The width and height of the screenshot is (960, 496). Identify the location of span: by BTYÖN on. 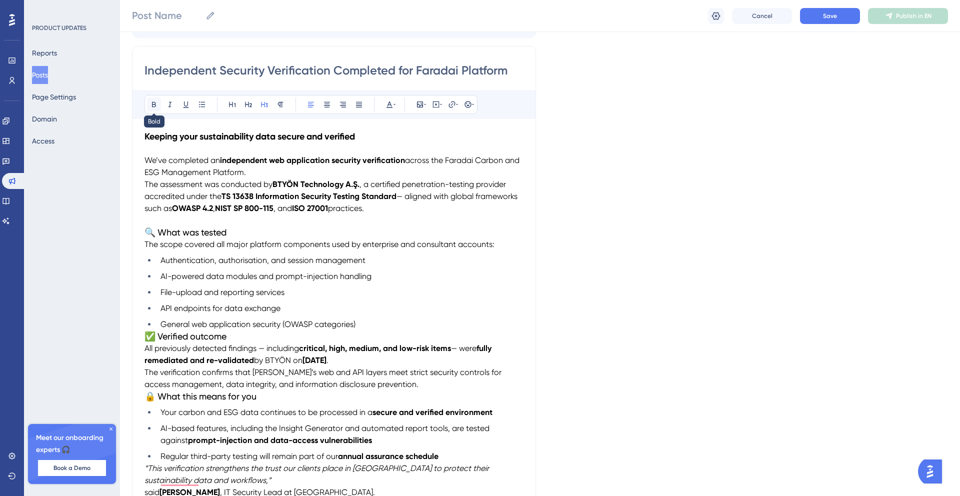
(278, 360).